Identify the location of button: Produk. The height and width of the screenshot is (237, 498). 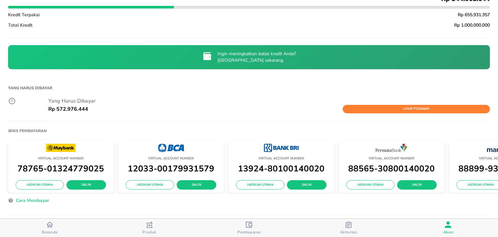
(149, 228).